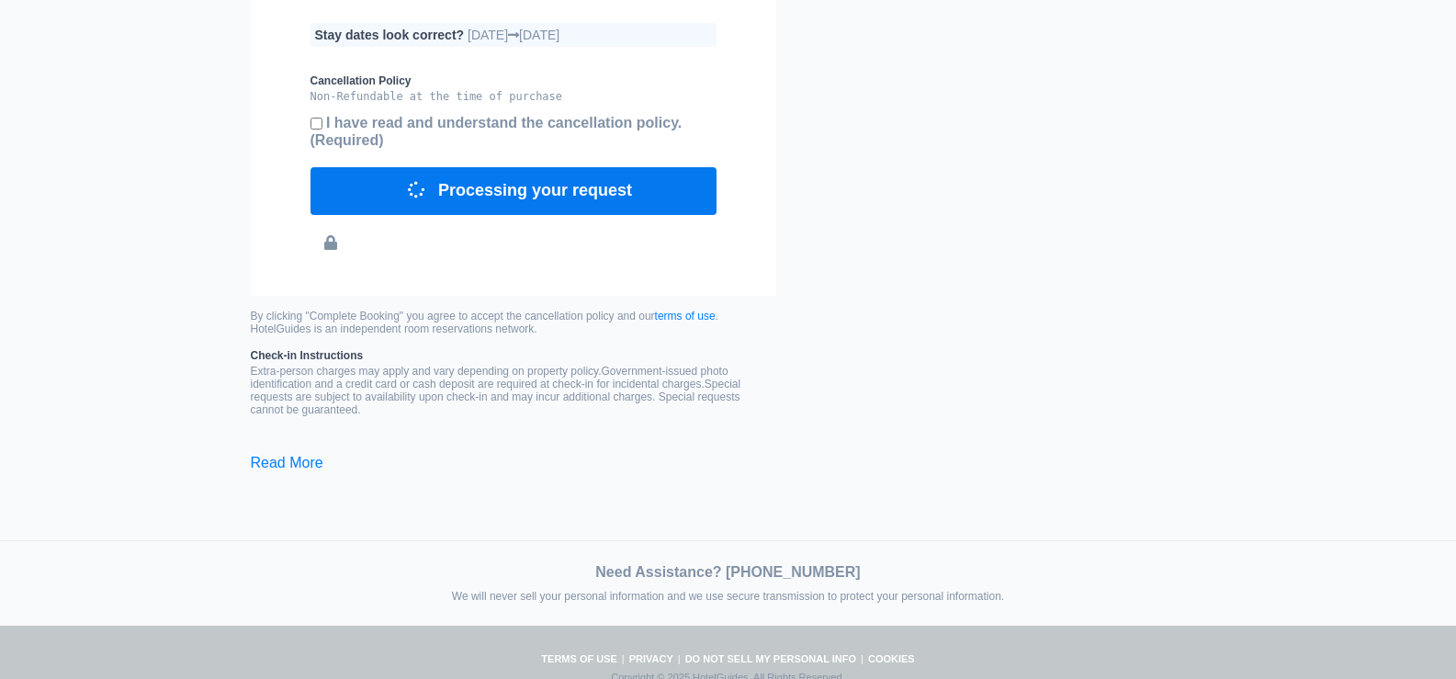 This screenshot has height=679, width=1456. I want to click on input: I have read and understand the cancellation policy.(Required), so click(316, 123).